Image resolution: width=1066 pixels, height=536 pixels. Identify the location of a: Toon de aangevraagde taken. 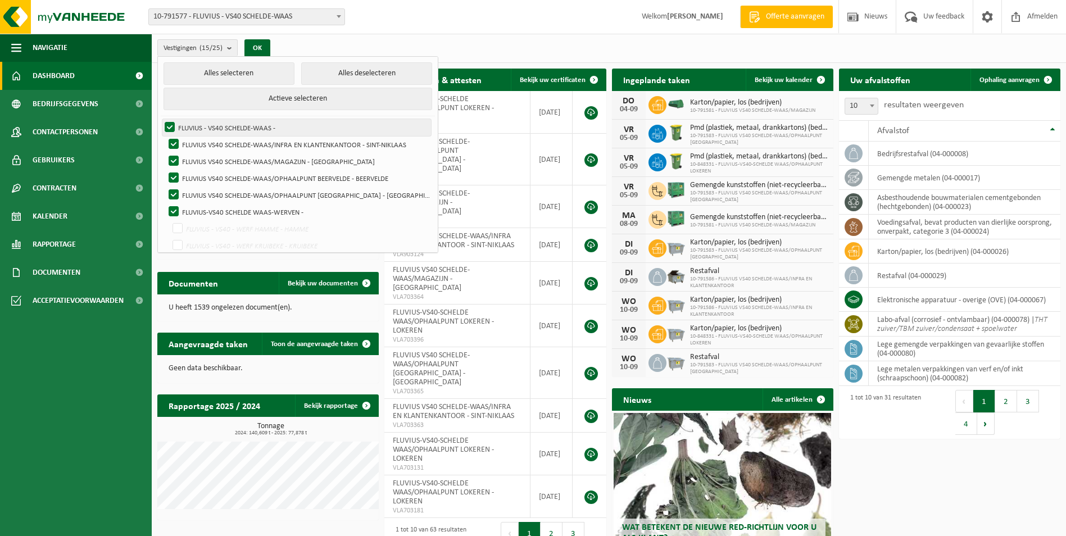
(320, 344).